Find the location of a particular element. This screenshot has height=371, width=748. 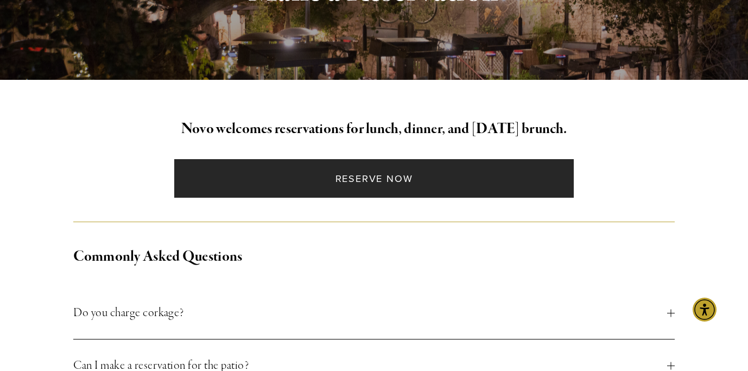

h2: Commonly Asked Questions is located at coordinates (373, 257).